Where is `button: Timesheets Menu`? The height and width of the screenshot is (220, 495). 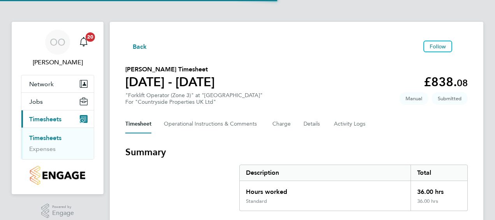
button: Timesheets Menu is located at coordinates (462, 46).